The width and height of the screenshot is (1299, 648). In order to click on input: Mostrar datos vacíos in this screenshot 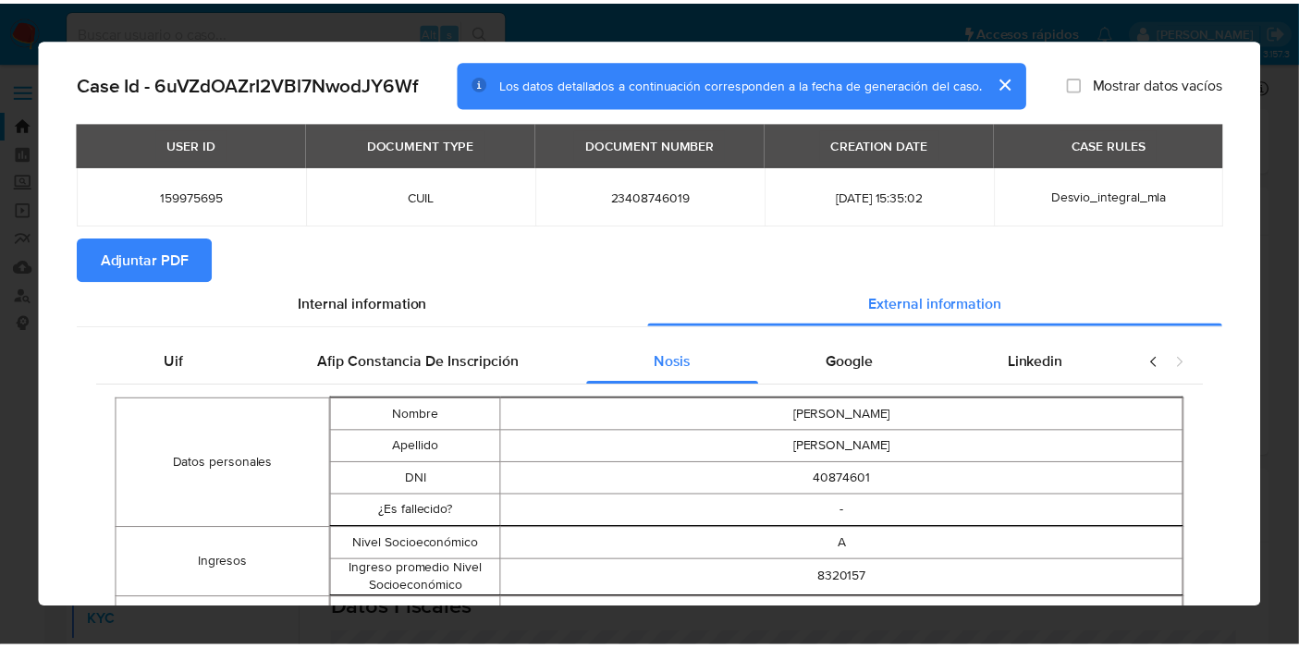, I will do `click(1087, 83)`.